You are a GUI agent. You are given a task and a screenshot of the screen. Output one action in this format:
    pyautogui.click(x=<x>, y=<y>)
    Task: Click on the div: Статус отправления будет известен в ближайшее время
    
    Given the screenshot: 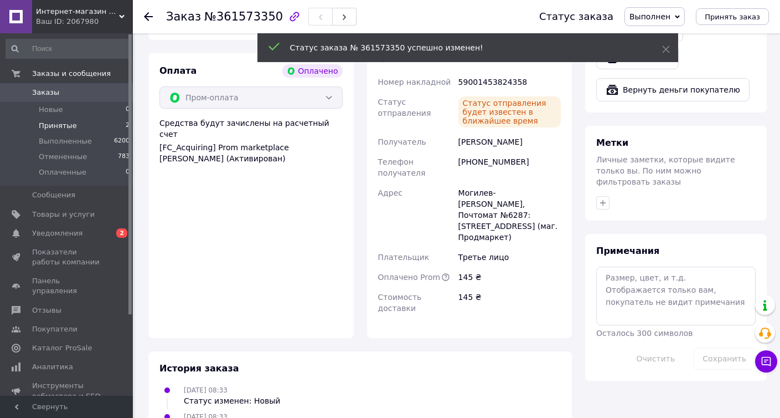 What is the action you would take?
    pyautogui.click(x=509, y=112)
    